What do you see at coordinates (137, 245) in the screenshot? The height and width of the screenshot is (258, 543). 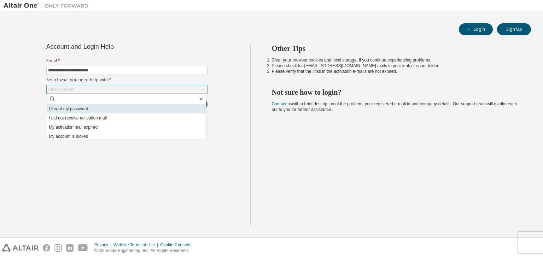 I see `div: Website Terms of Use` at bounding box center [137, 245].